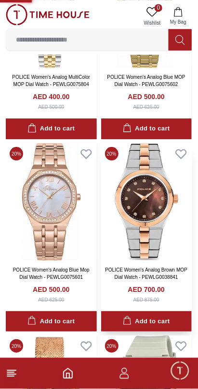  I want to click on span: 0, so click(159, 8).